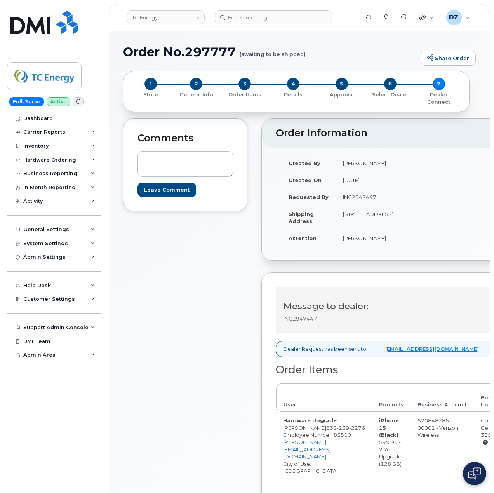  I want to click on a: 4 Details, so click(293, 94).